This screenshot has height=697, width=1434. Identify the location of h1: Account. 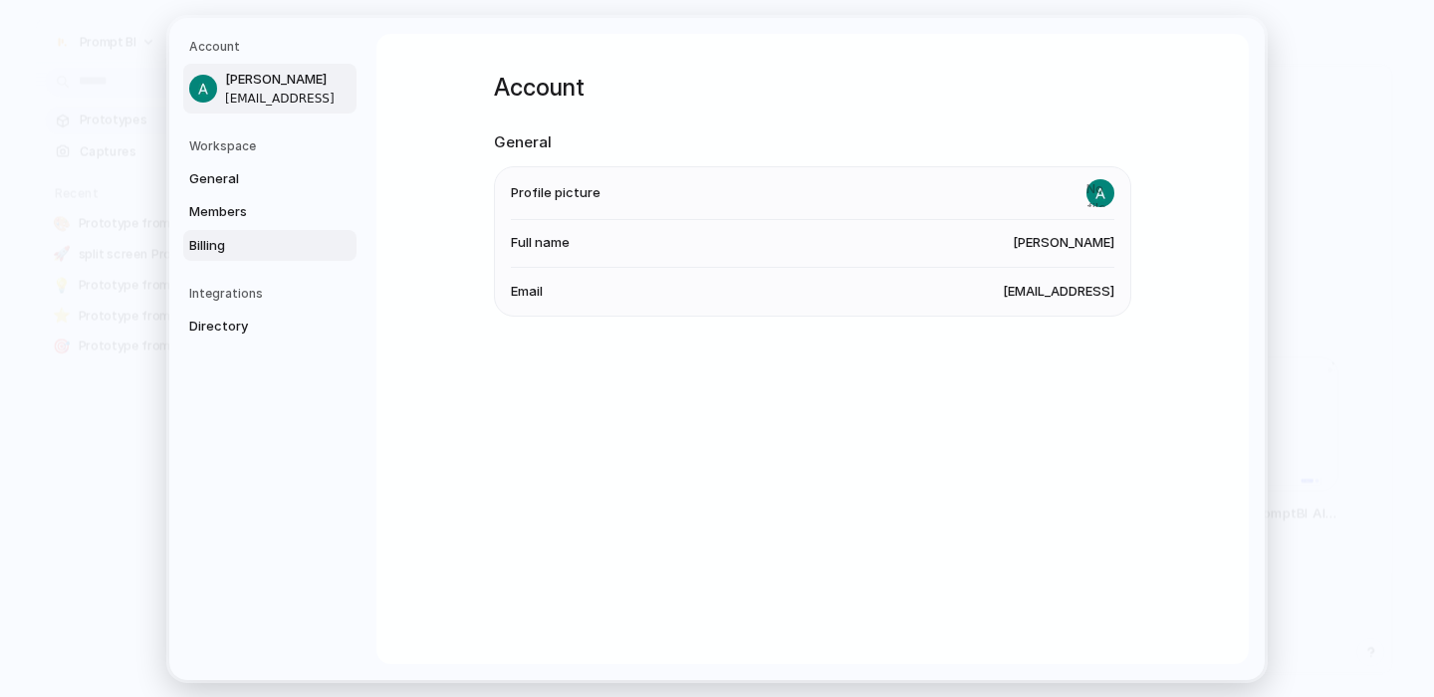
(813, 88).